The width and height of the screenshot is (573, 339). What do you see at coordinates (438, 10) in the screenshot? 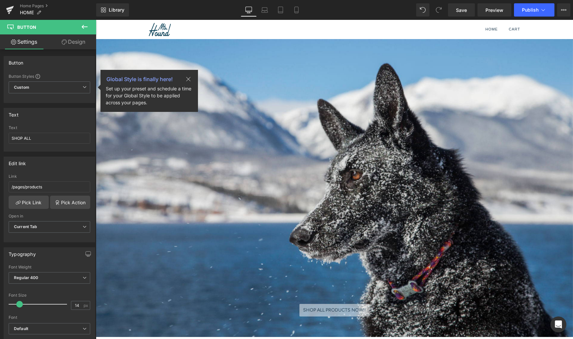
I see `button: Redo` at bounding box center [438, 10].